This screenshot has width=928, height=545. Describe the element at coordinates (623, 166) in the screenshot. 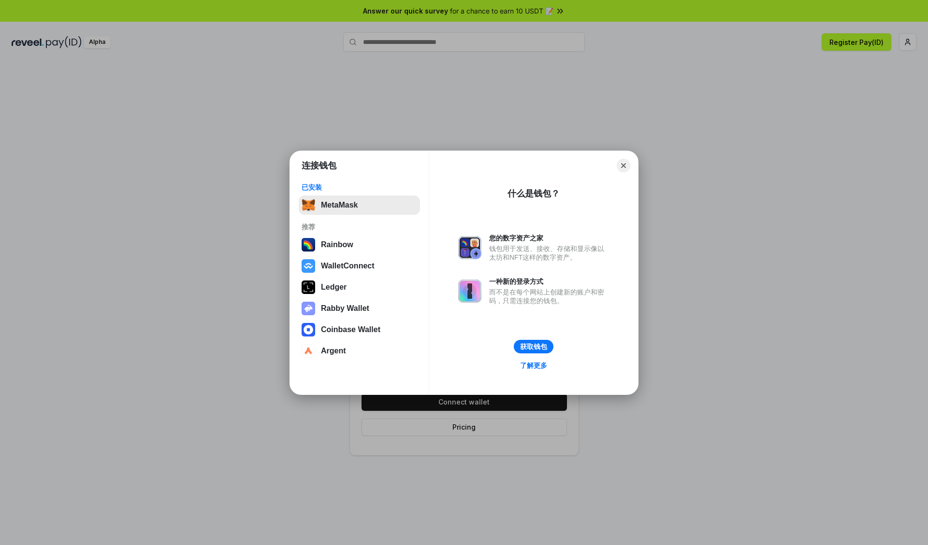

I see `button: Close` at that location.